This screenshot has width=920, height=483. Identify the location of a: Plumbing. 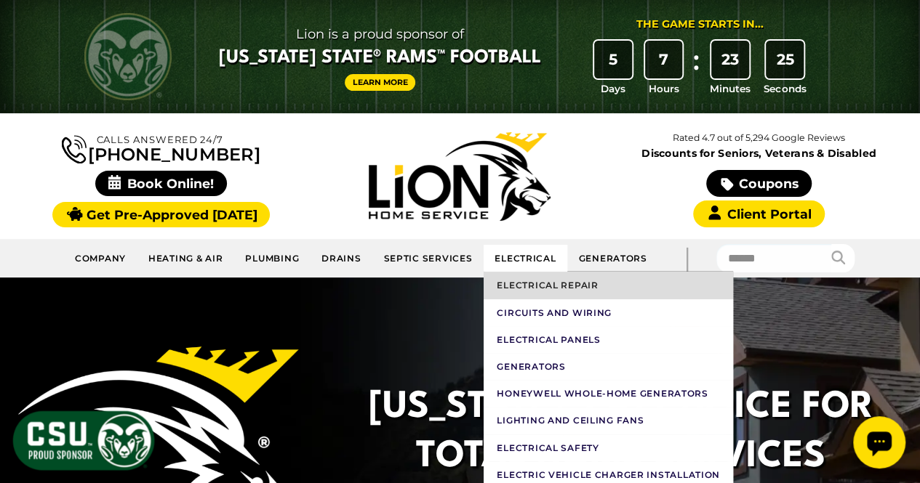
(272, 258).